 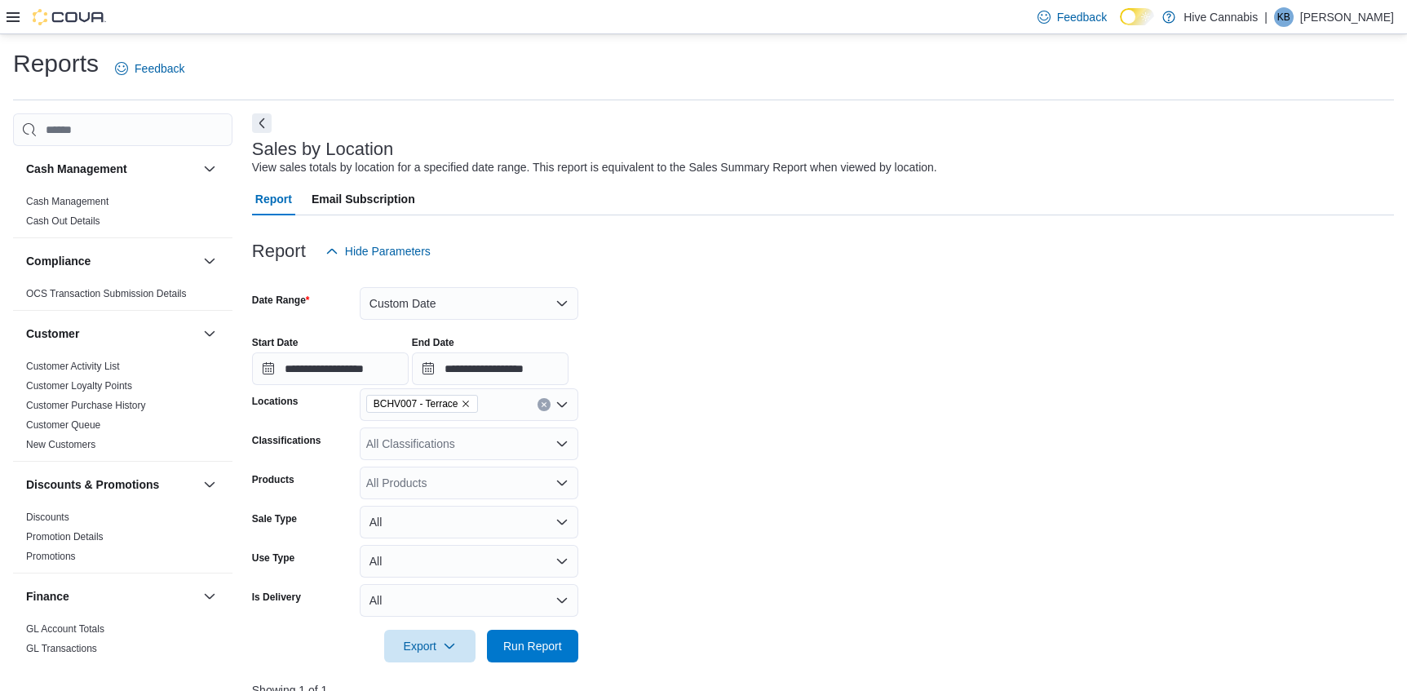 I want to click on button: Hide Parameters, so click(x=378, y=251).